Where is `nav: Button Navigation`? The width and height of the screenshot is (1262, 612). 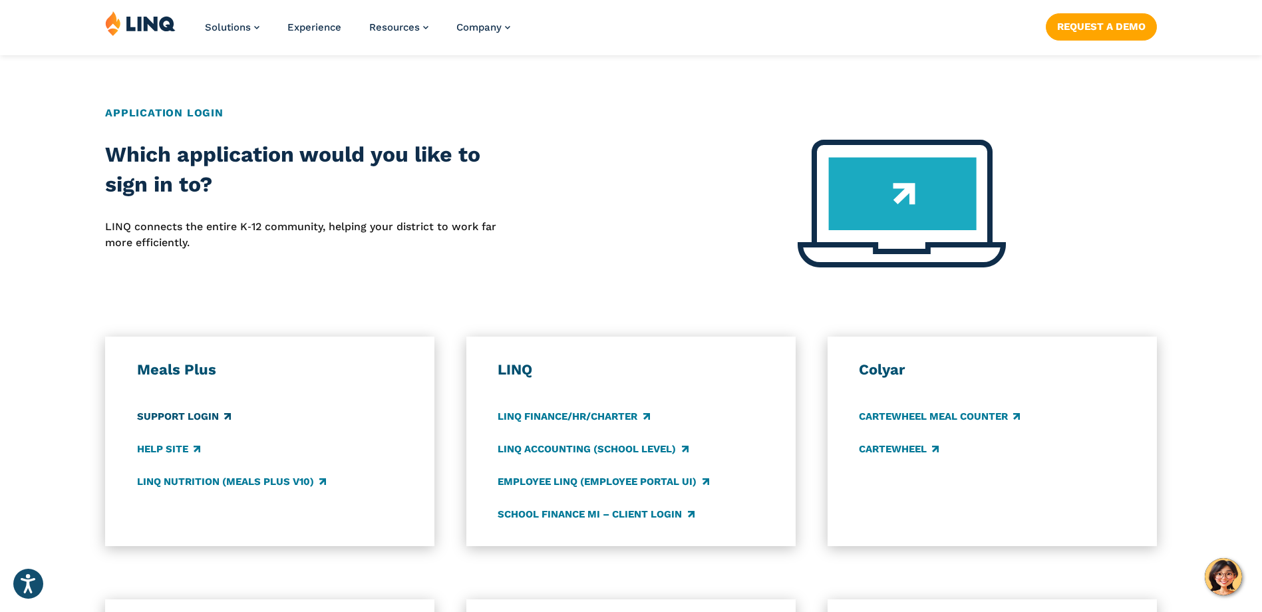 nav: Button Navigation is located at coordinates (1101, 25).